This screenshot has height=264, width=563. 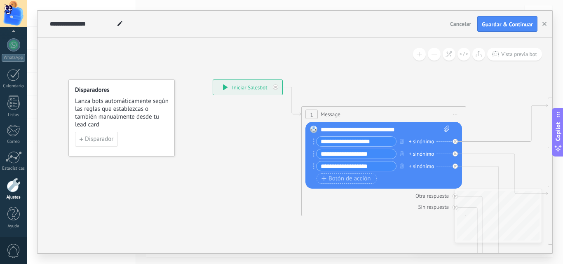 What do you see at coordinates (14, 226) in the screenshot?
I see `div: Ayuda` at bounding box center [14, 226].